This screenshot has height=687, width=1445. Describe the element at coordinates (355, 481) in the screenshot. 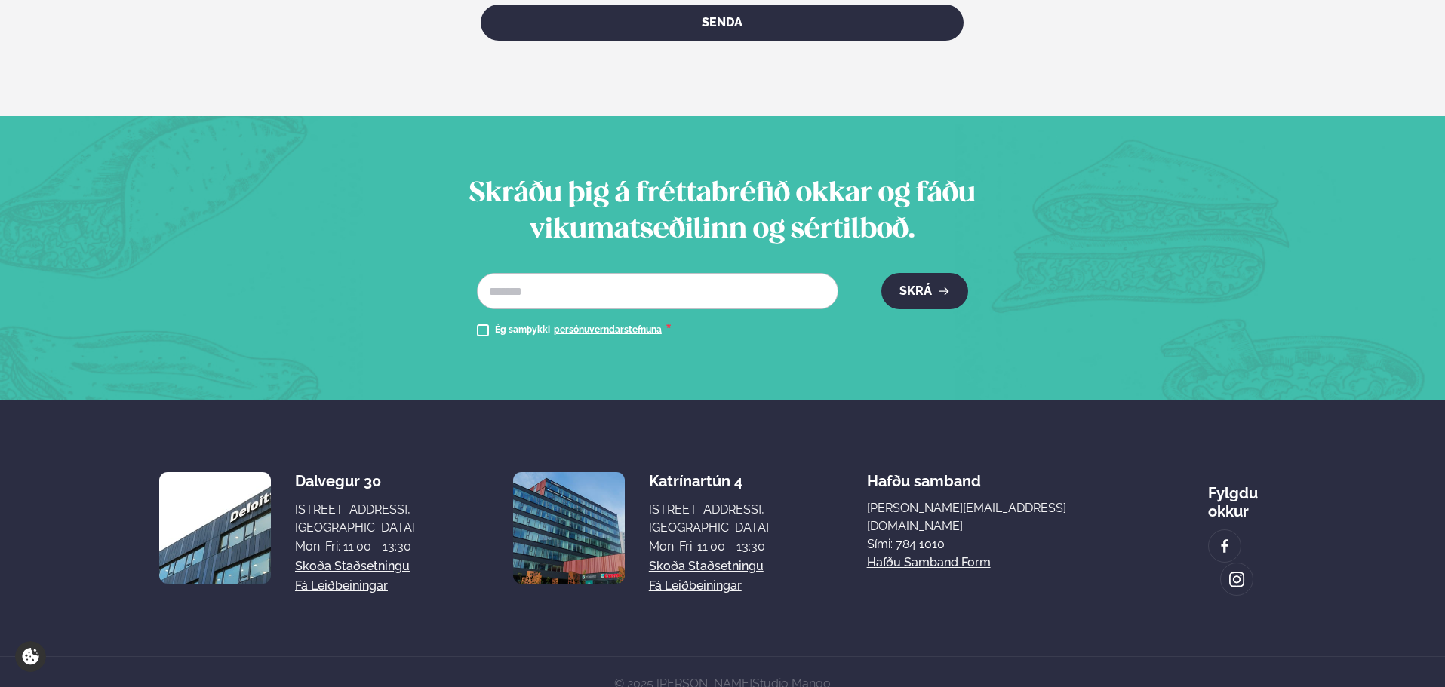

I see `div: Dalvegur 30` at that location.